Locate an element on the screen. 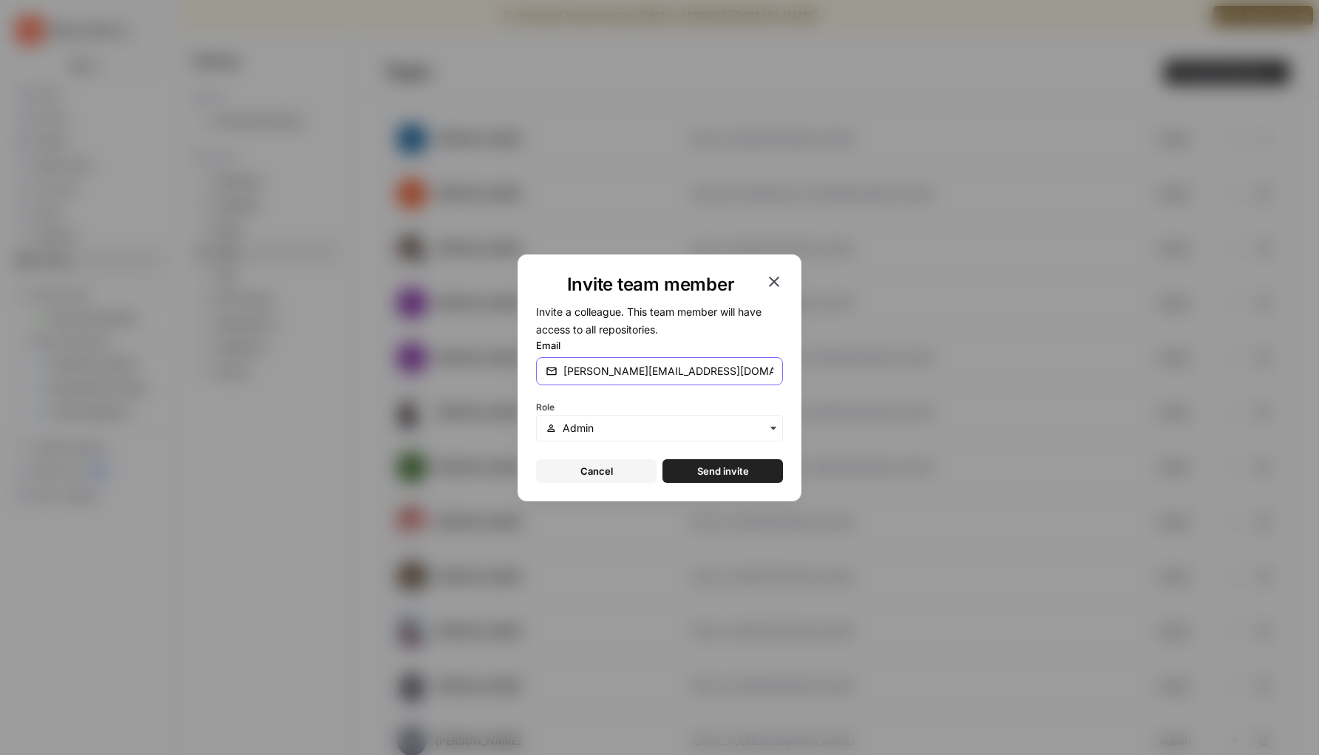 This screenshot has width=1319, height=755. span: Send invite is located at coordinates (723, 471).